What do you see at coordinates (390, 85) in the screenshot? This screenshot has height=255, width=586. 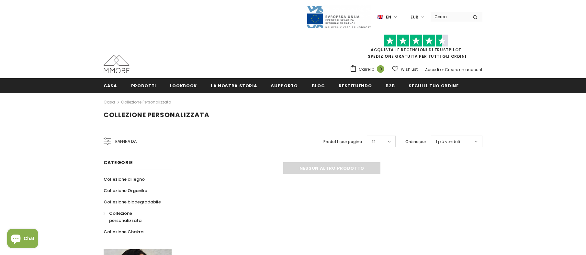 I see `a: B2B` at bounding box center [390, 85].